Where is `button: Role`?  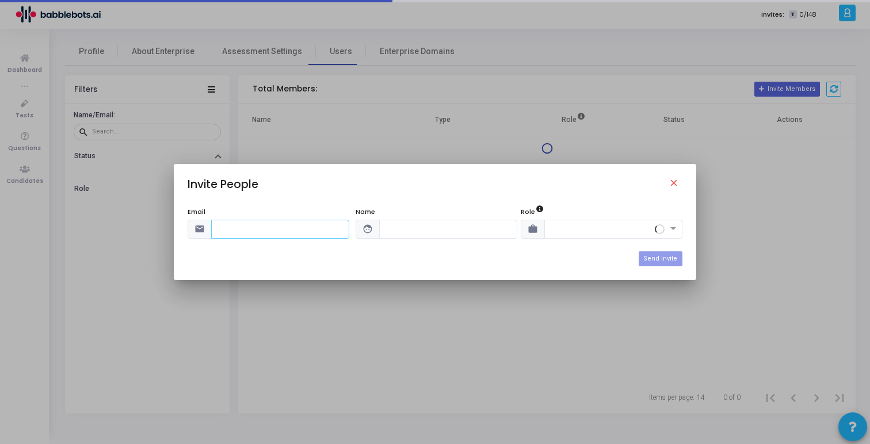
button: Role is located at coordinates (540, 209).